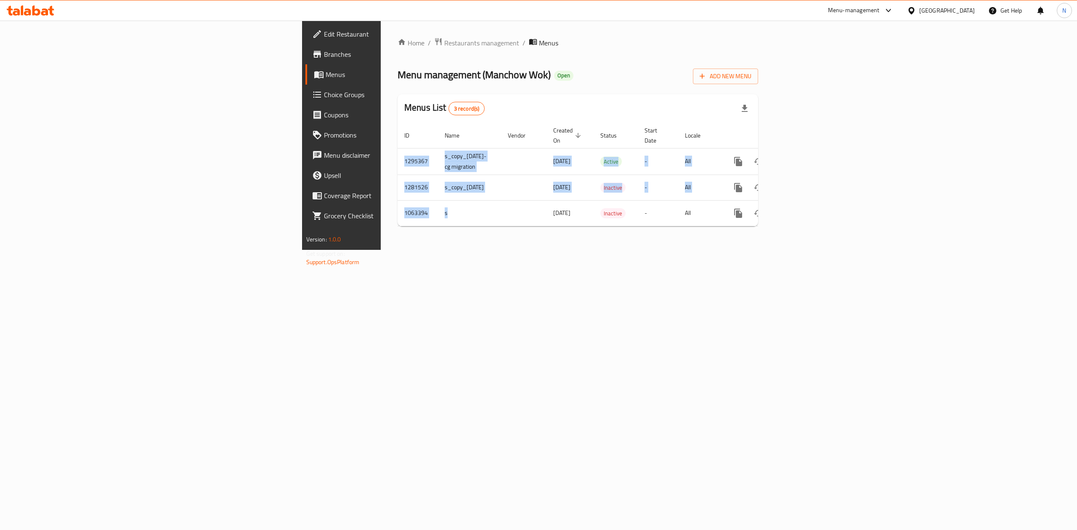  What do you see at coordinates (769, 135) in the screenshot?
I see `th: Actions` at bounding box center [769, 135].